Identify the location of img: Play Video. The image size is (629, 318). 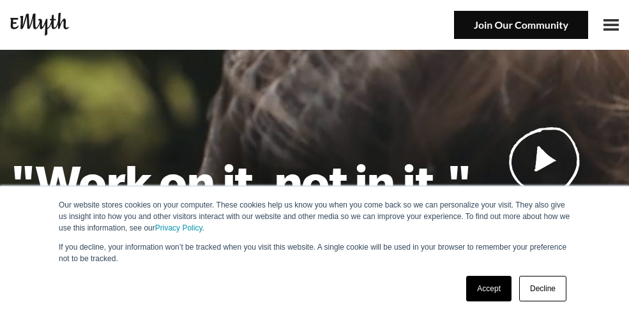
(545, 160).